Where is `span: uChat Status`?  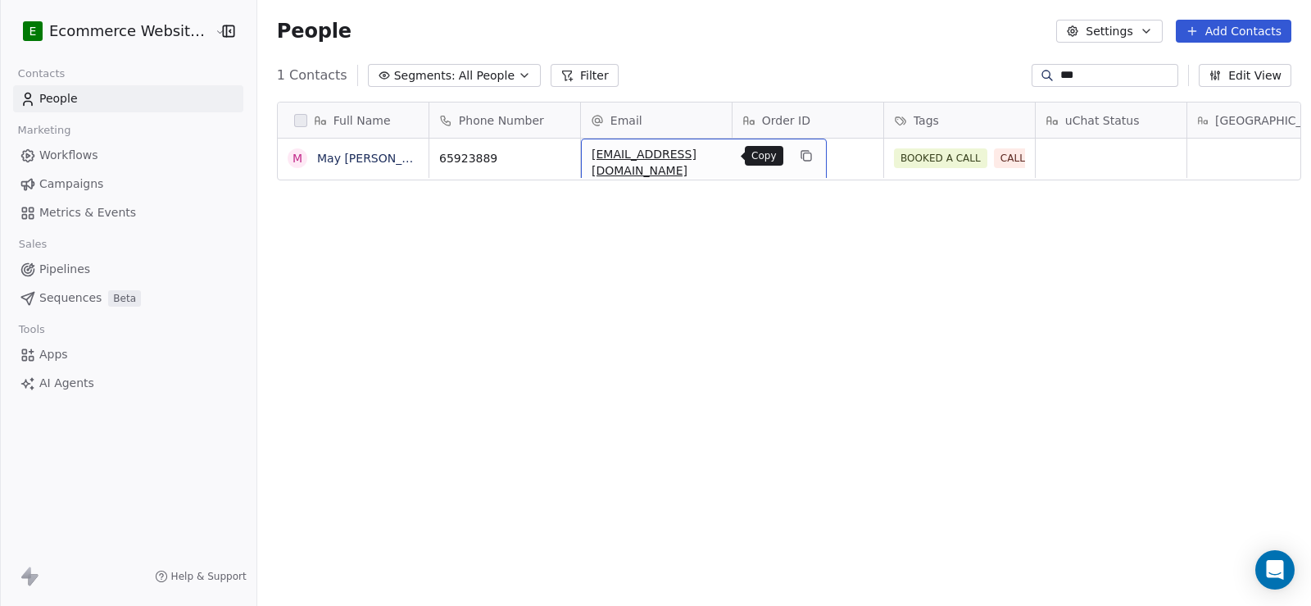 span: uChat Status is located at coordinates (1102, 120).